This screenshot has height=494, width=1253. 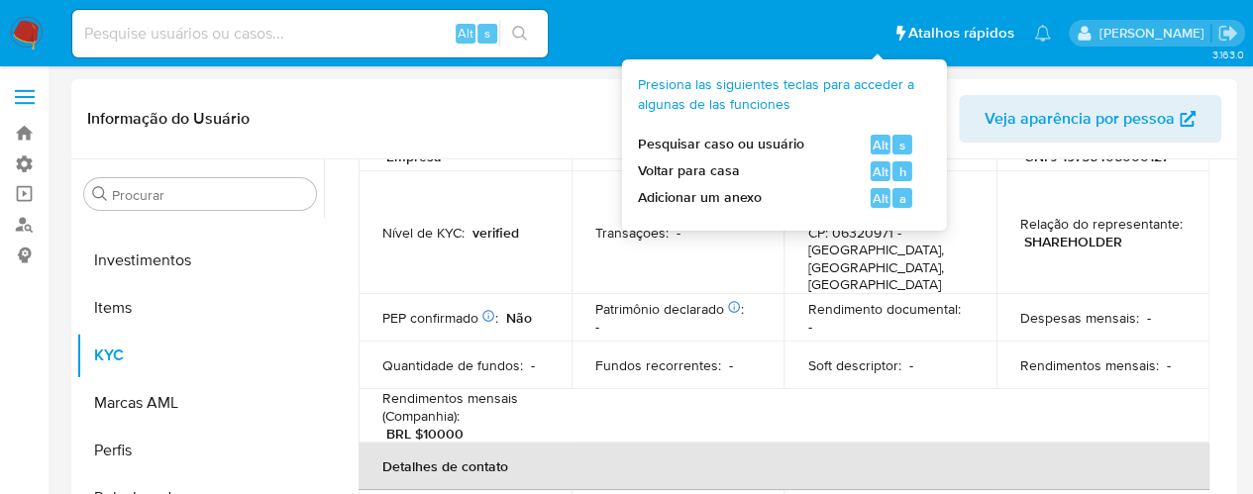 I want to click on p: Fundos recorrentes :, so click(x=657, y=365).